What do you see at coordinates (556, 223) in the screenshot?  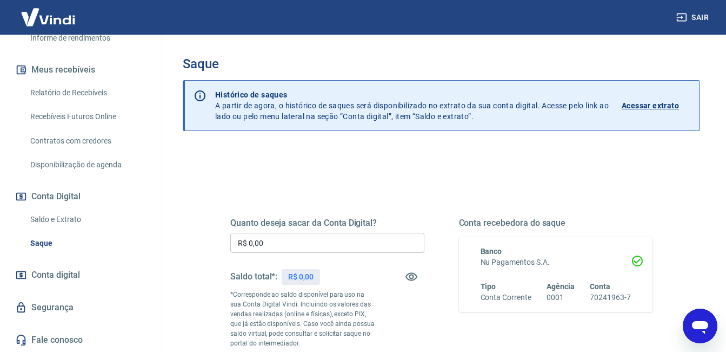 I see `h5: Conta recebedora do saque` at bounding box center [556, 223].